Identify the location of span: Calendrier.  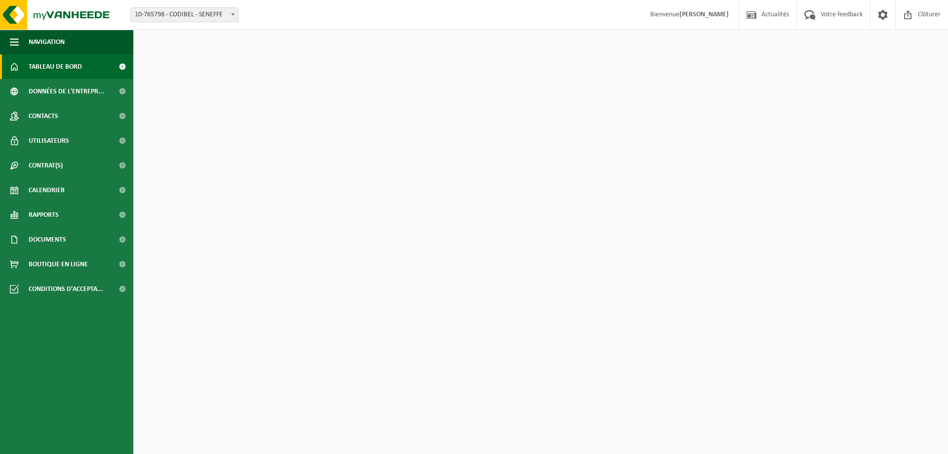
(46, 190).